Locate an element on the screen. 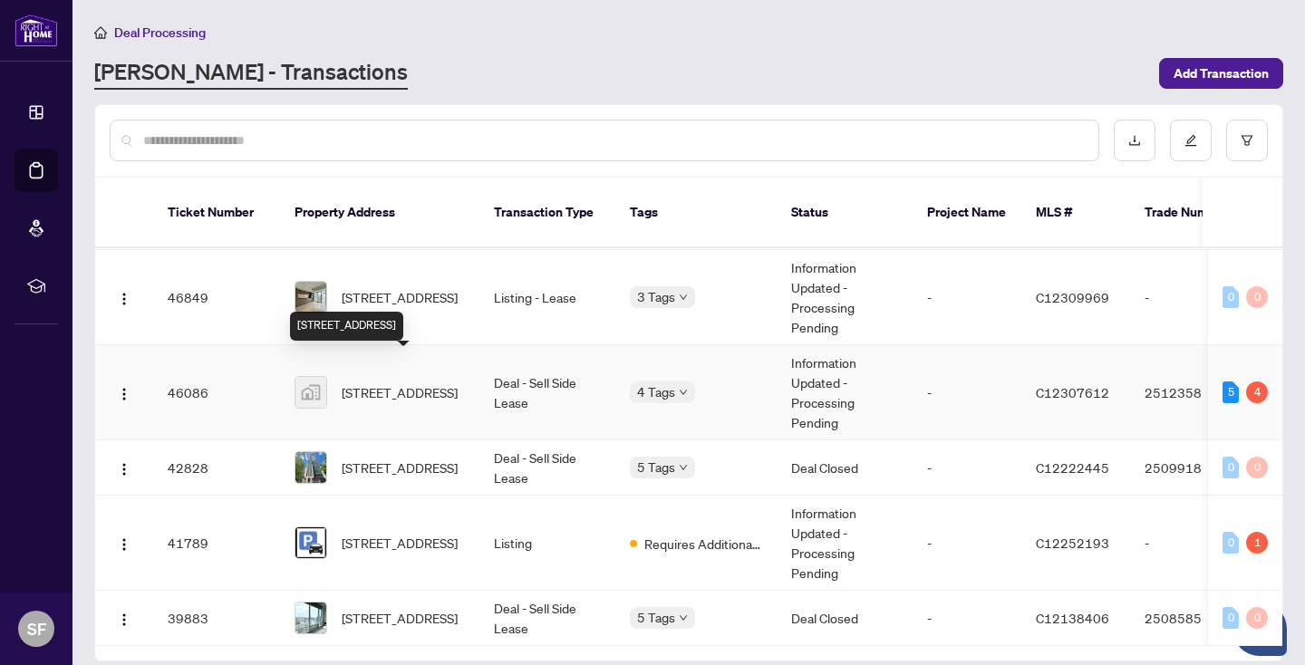  span: home is located at coordinates (101, 33).